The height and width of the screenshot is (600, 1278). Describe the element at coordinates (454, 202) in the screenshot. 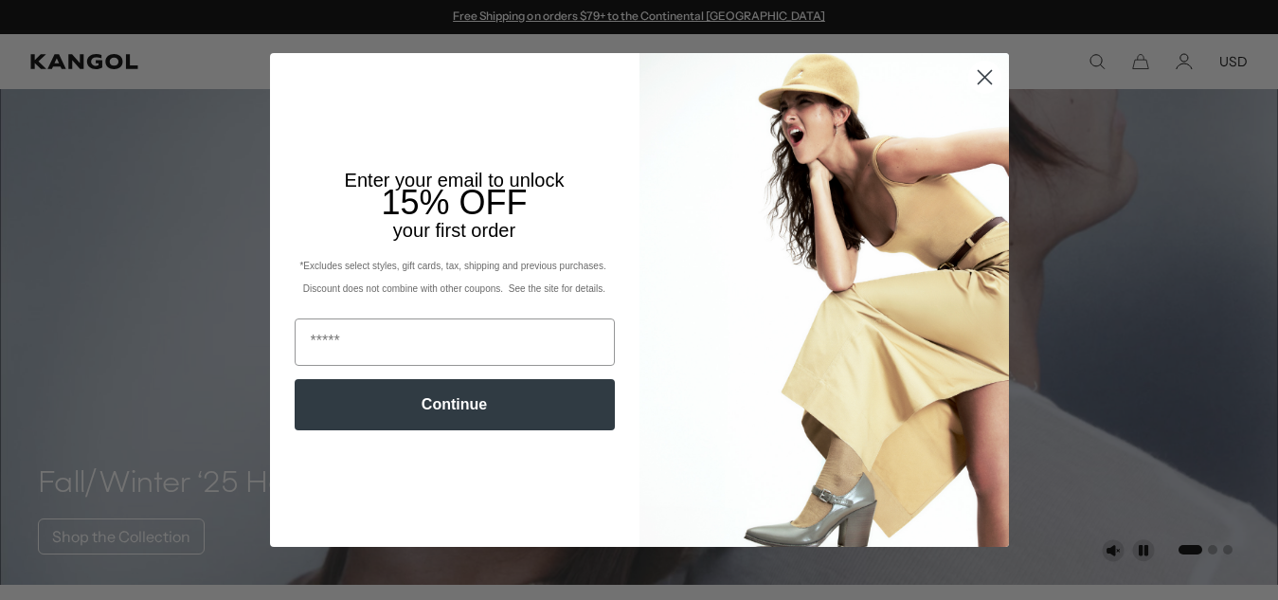

I see `span: 15% OFF` at that location.